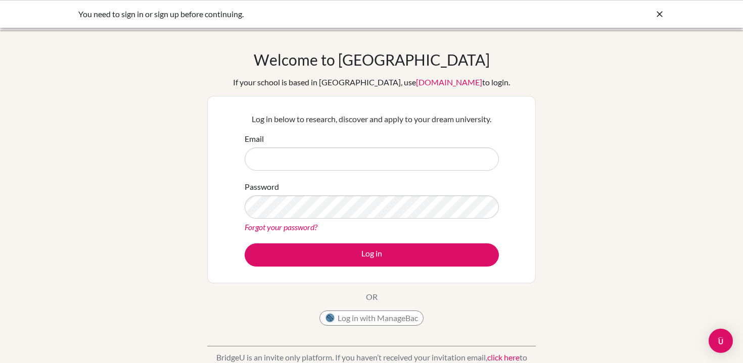  Describe the element at coordinates (254, 139) in the screenshot. I see `label: Email` at that location.